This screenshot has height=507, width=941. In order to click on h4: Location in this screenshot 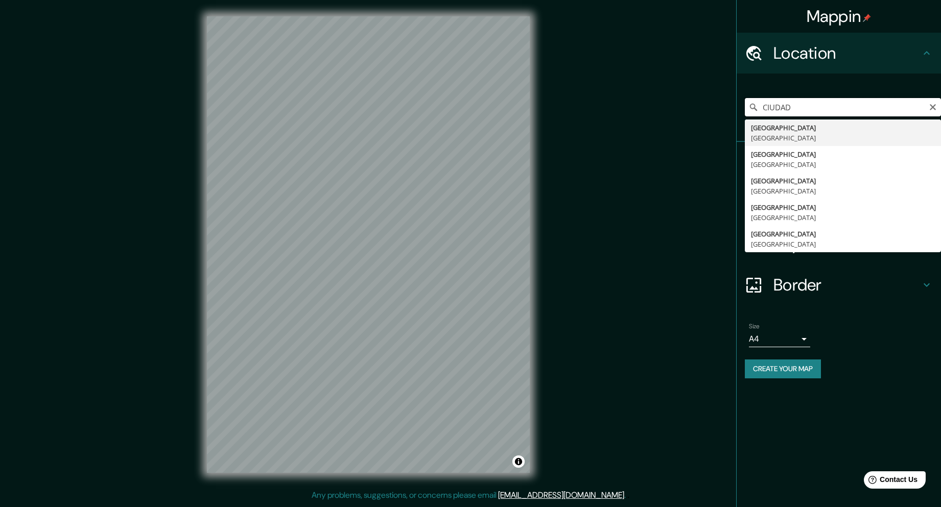, I will do `click(847, 53)`.